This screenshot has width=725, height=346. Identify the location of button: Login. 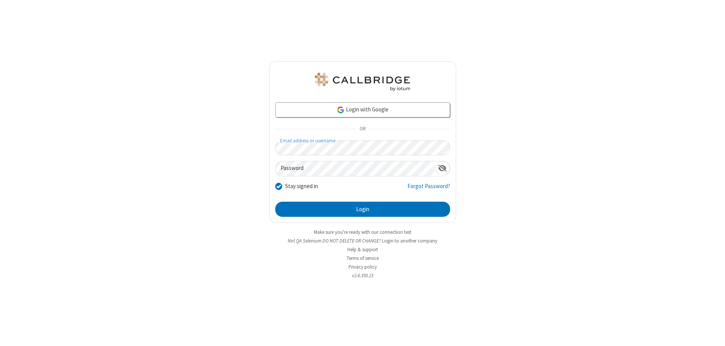
(362, 209).